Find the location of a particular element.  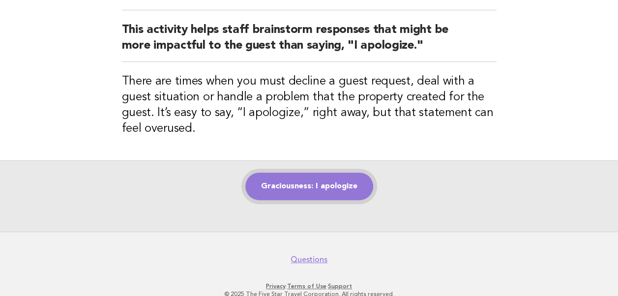

a: Support is located at coordinates (340, 286).